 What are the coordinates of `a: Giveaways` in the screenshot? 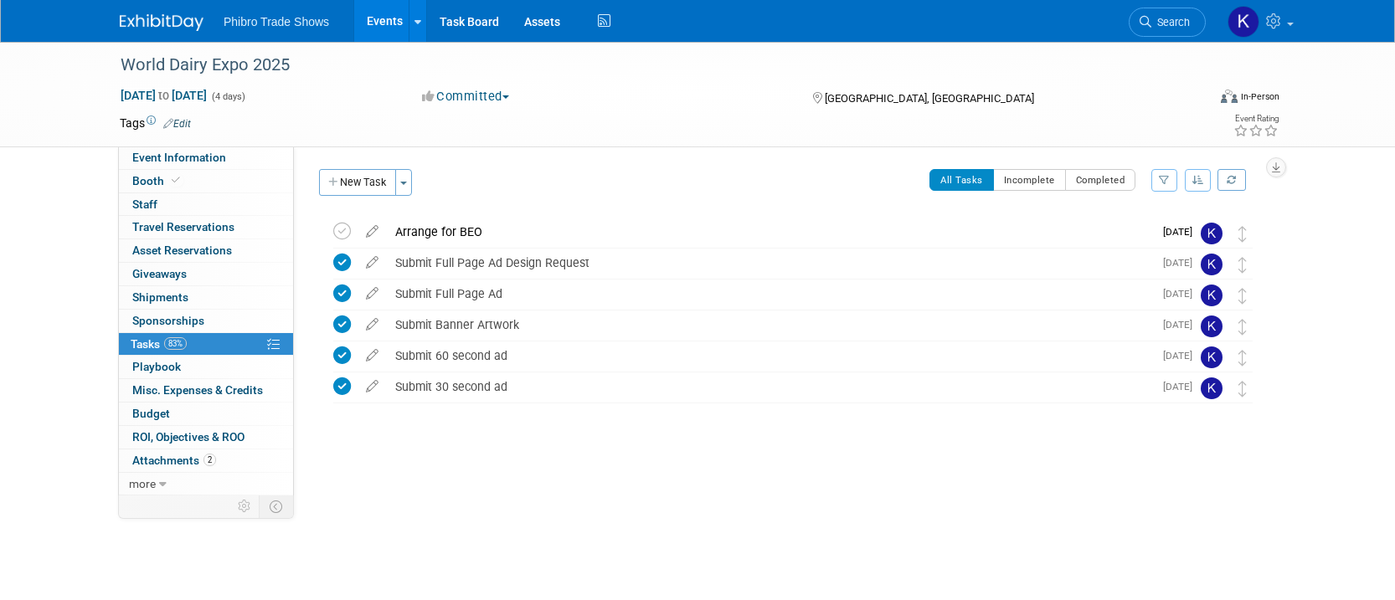 It's located at (206, 274).